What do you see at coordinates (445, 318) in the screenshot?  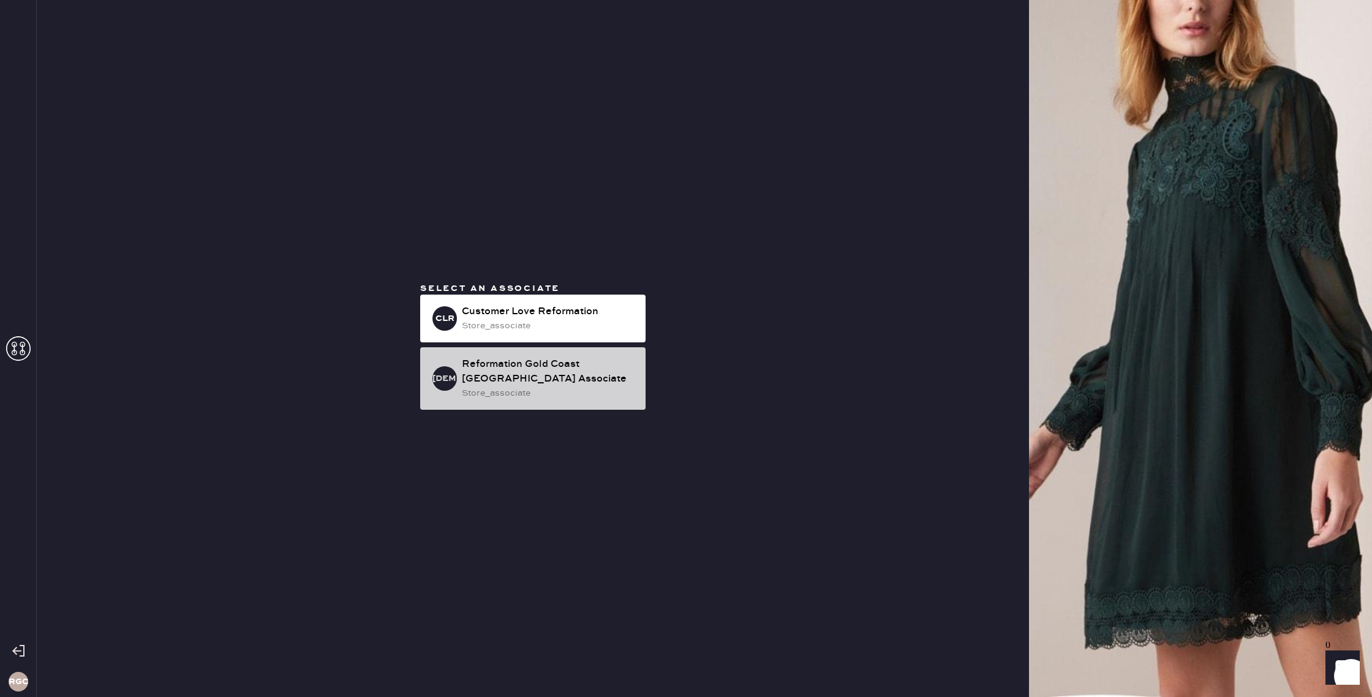 I see `h3: CLR` at bounding box center [445, 318].